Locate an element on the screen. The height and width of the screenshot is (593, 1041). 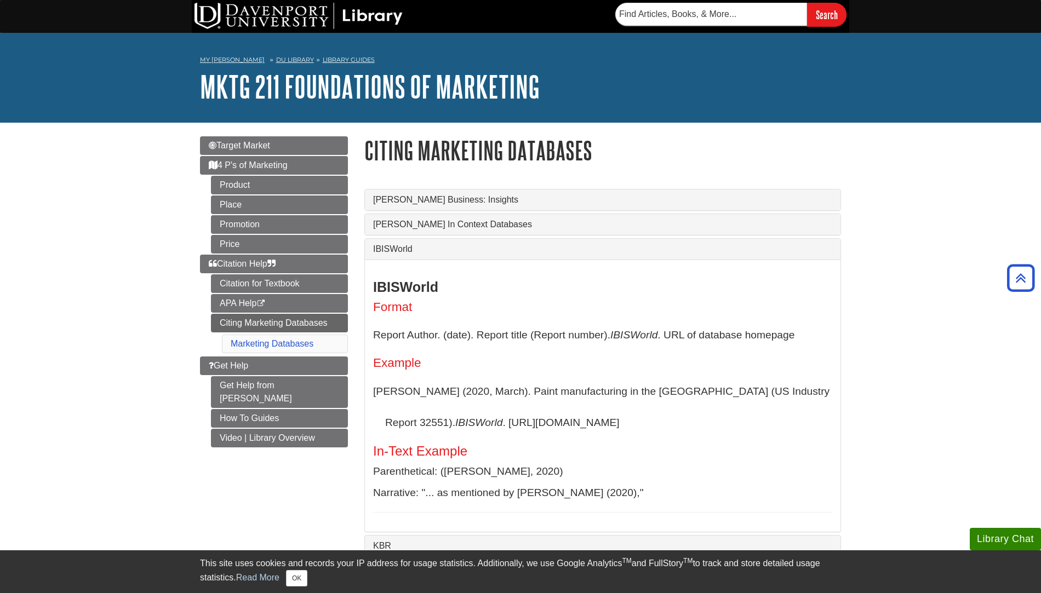
span: Get Help is located at coordinates (229, 366).